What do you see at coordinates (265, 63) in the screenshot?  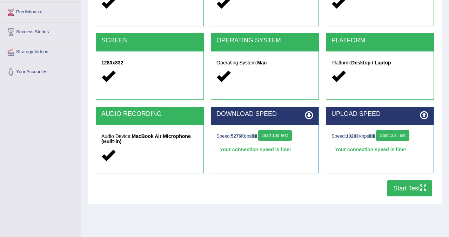 I see `h5: Operating System:` at bounding box center [265, 63].